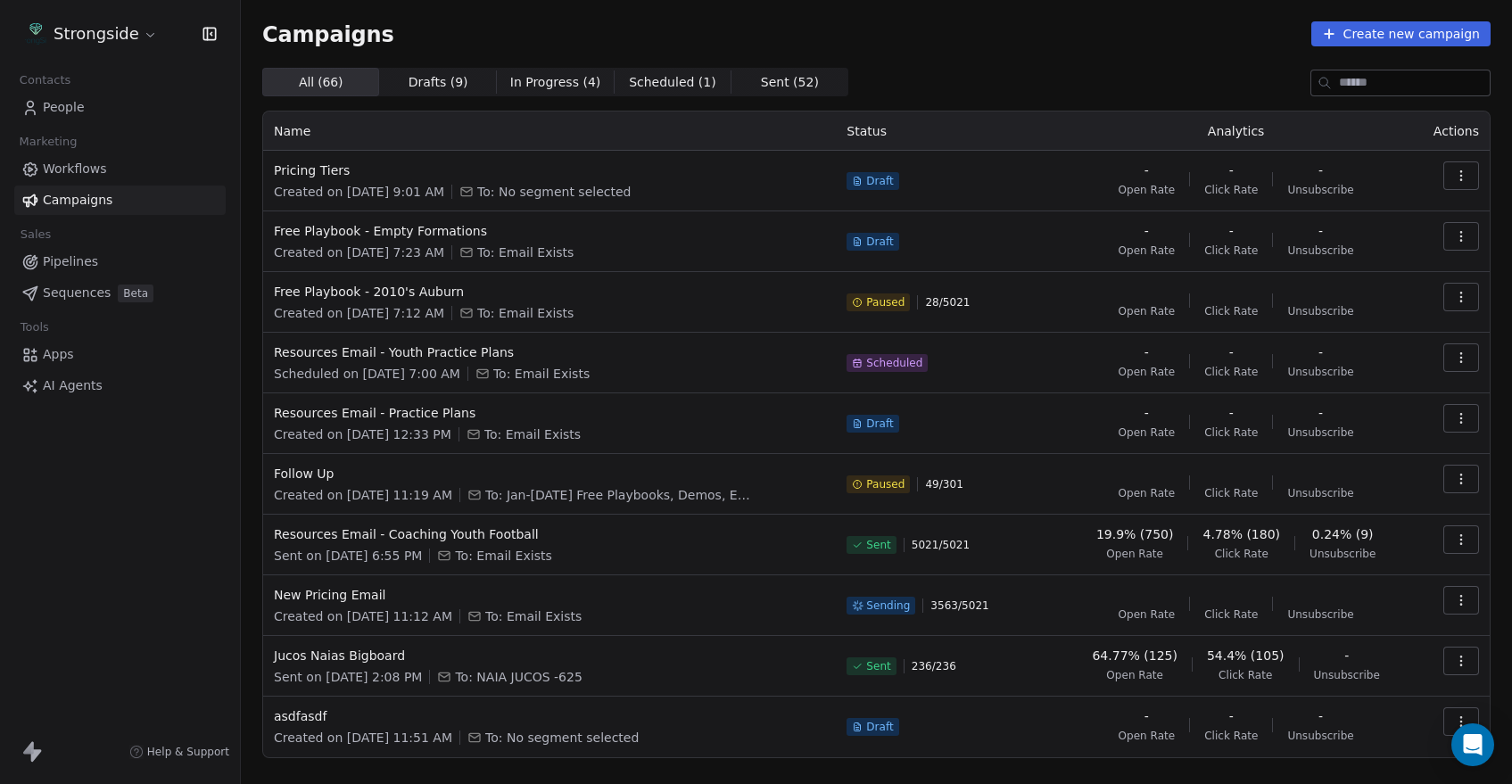 Image resolution: width=1512 pixels, height=784 pixels. I want to click on span: Campaigns, so click(329, 34).